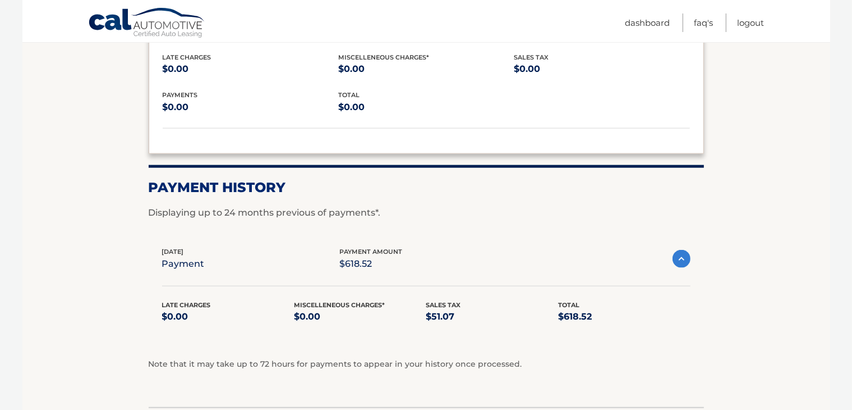 Image resolution: width=852 pixels, height=410 pixels. I want to click on h2: Payment History, so click(426, 187).